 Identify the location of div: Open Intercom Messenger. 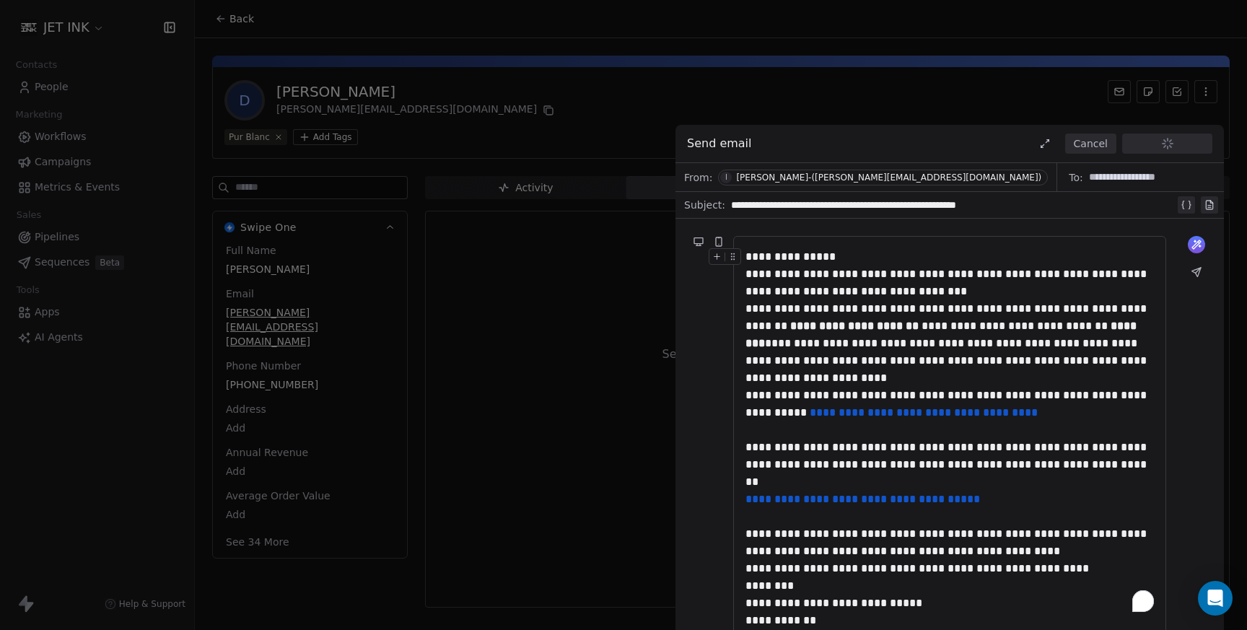
(1215, 598).